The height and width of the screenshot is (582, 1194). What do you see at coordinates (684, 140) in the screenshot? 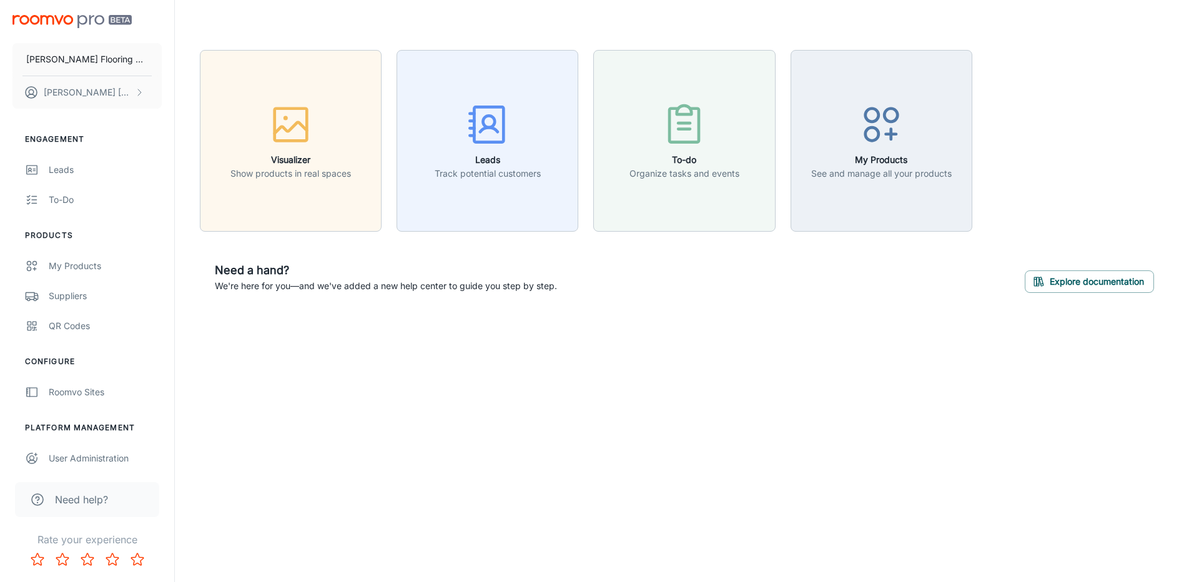
I see `a: To-doOrganize tasks and events` at bounding box center [684, 140].